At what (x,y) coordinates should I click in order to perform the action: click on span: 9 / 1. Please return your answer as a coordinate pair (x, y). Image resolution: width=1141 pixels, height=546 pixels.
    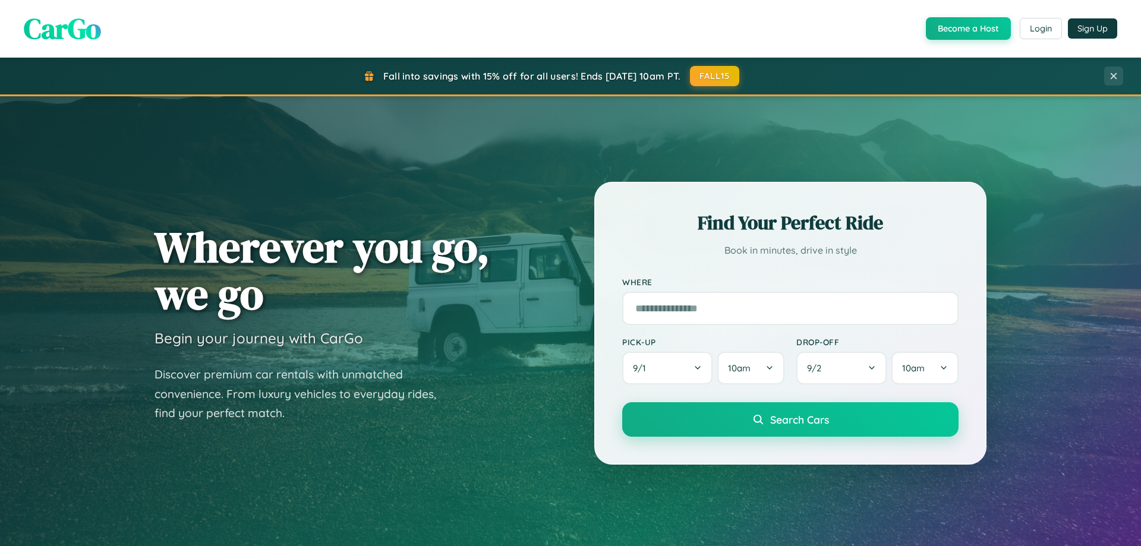
    Looking at the image, I should click on (643, 368).